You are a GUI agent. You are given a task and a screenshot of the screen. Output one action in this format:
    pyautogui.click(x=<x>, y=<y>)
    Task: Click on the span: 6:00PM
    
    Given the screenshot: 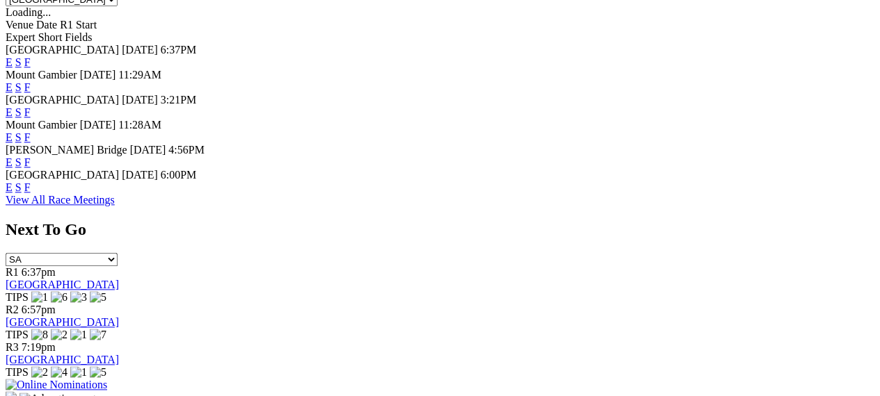 What is the action you would take?
    pyautogui.click(x=179, y=175)
    